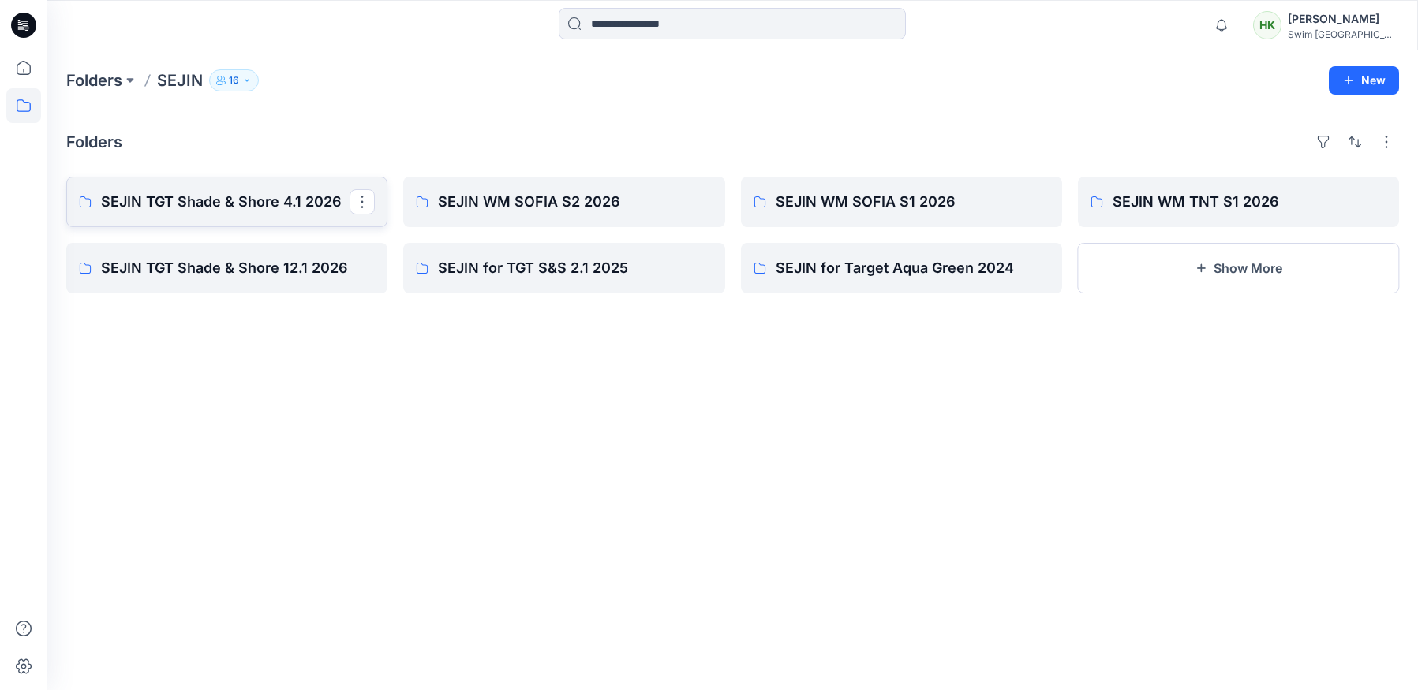  What do you see at coordinates (901, 202) in the screenshot?
I see `a: SEJIN WM SOFIA S1 2026` at bounding box center [901, 202].